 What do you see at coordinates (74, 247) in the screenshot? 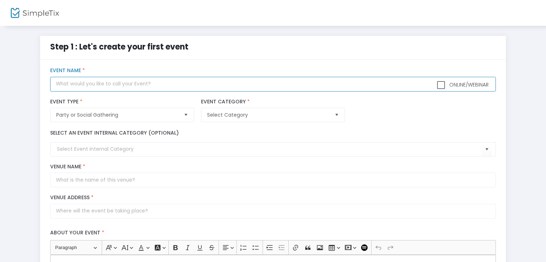
I see `span: Paragraph` at bounding box center [74, 247].